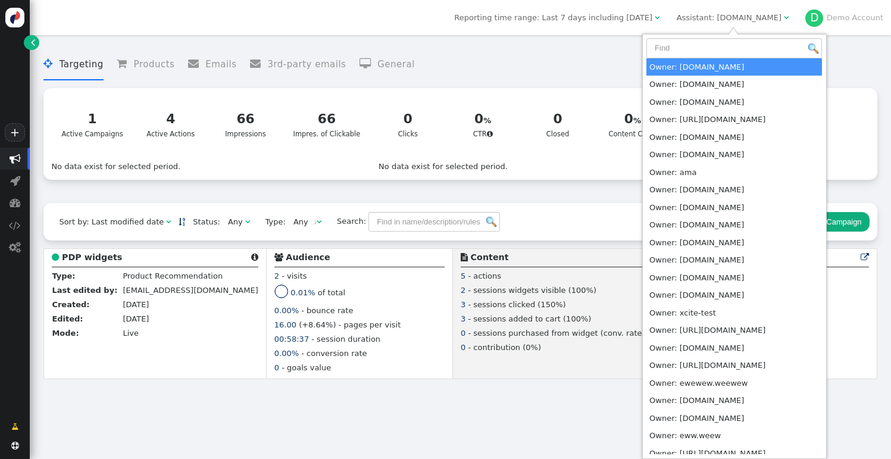  Describe the element at coordinates (171, 124) in the screenshot. I see `a: 4Active Actions` at that location.